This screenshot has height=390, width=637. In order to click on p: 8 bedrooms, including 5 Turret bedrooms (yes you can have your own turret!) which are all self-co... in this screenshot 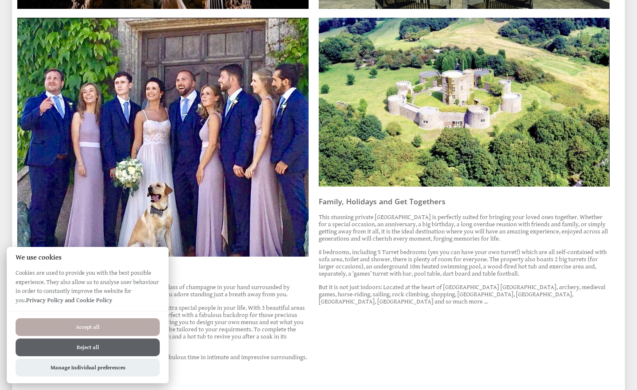, I will do `click(464, 263)`.